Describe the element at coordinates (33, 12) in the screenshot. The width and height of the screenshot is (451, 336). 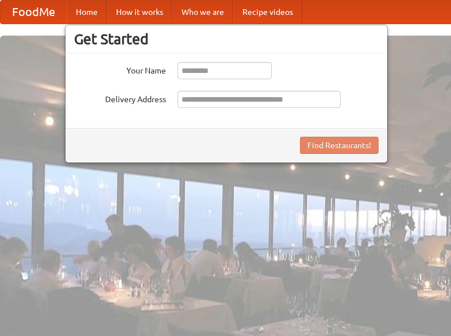
I see `a: FoodMe` at that location.